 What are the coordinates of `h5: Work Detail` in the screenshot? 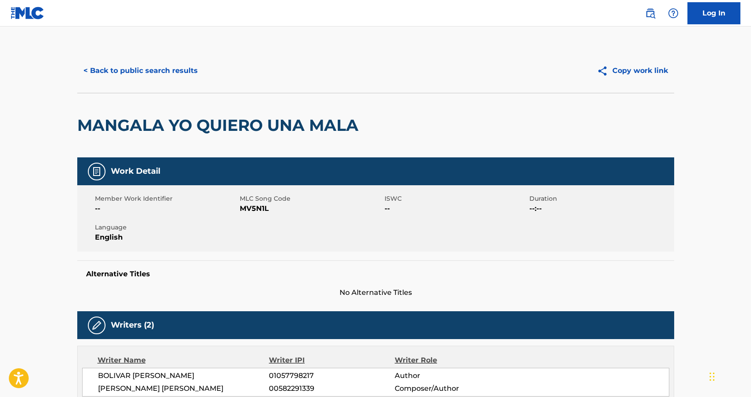 It's located at (136, 171).